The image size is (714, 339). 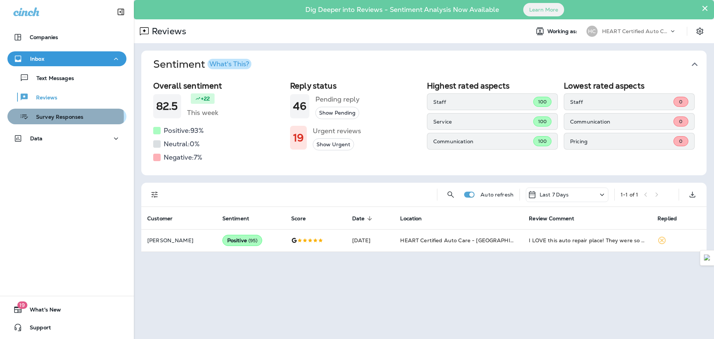 What do you see at coordinates (183, 157) in the screenshot?
I see `h5: Negative: 7 %` at bounding box center [183, 157].